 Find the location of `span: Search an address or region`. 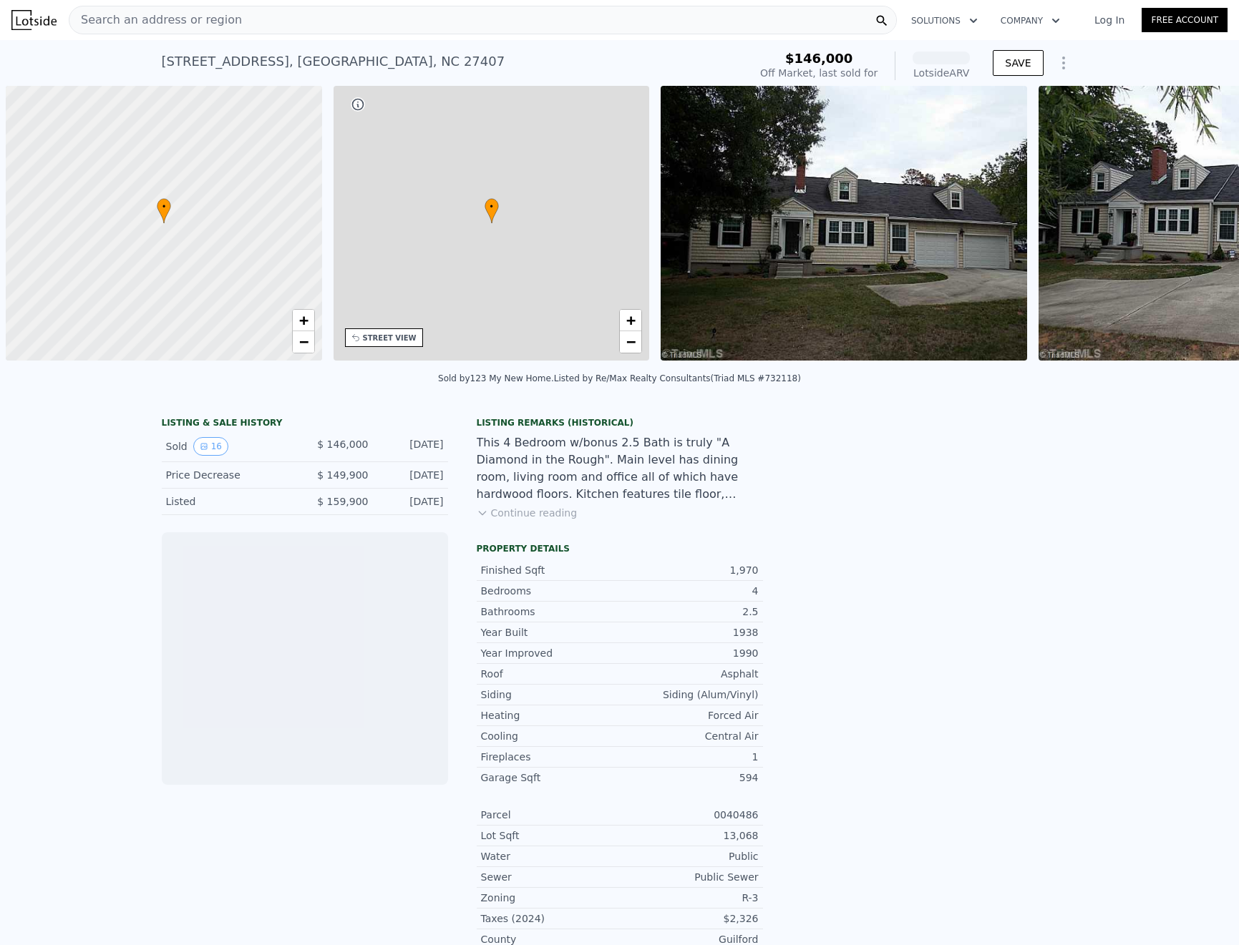

span: Search an address or region is located at coordinates (155, 20).